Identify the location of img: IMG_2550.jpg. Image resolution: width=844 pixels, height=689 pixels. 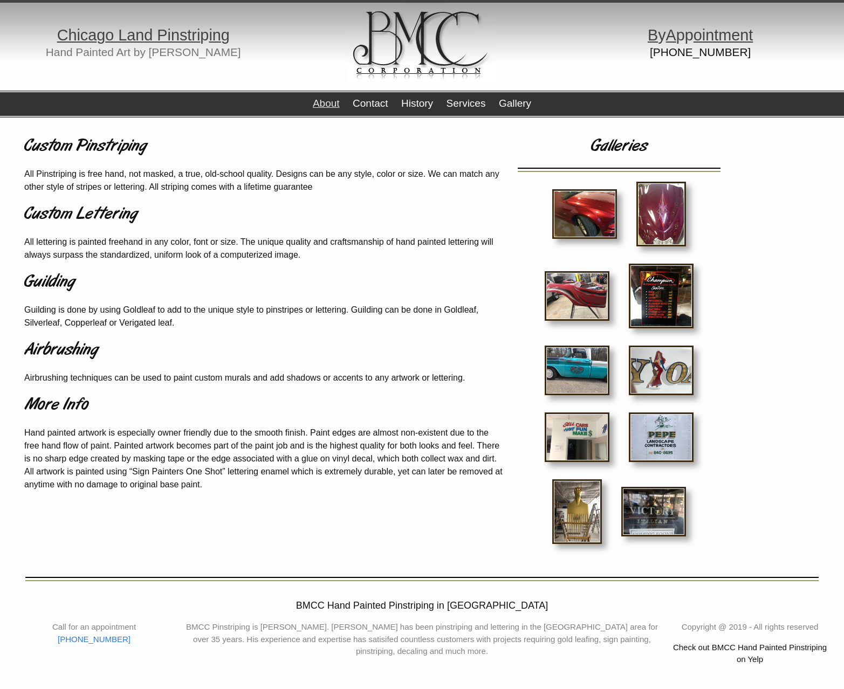
(661, 370).